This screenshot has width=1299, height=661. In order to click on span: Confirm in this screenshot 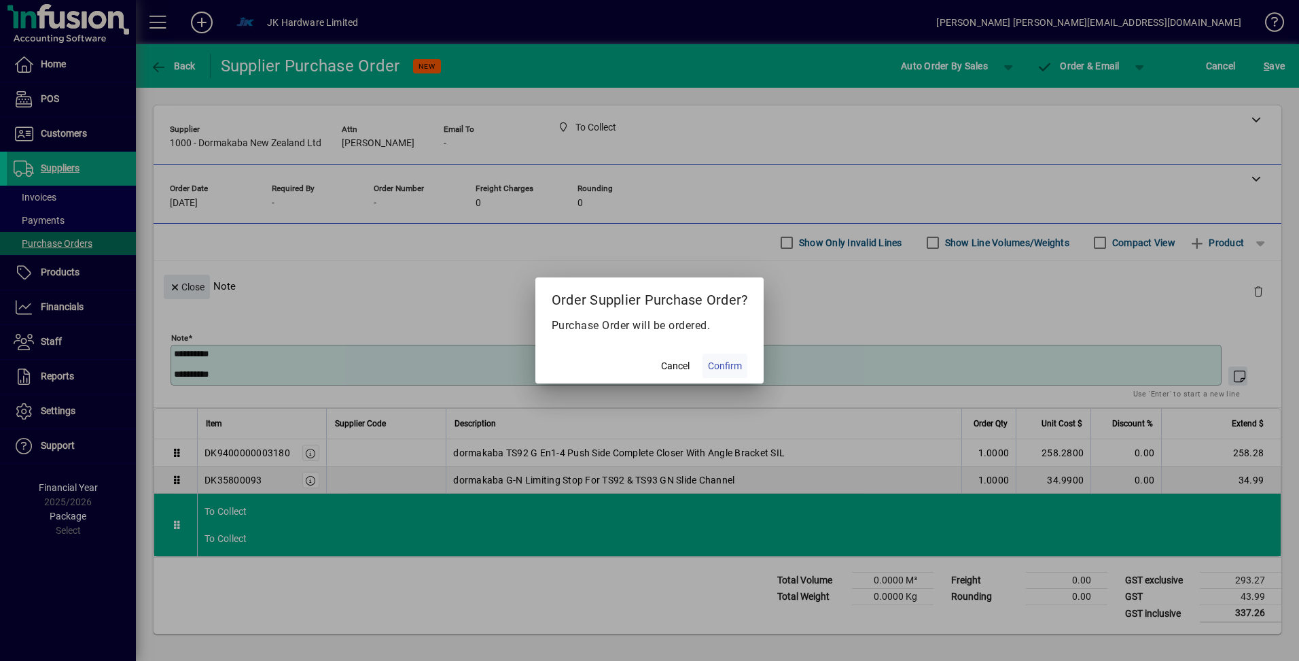, I will do `click(725, 366)`.